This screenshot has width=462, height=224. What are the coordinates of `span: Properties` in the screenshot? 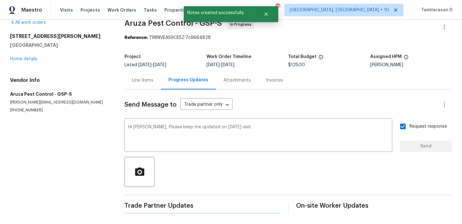 It's located at (176, 10).